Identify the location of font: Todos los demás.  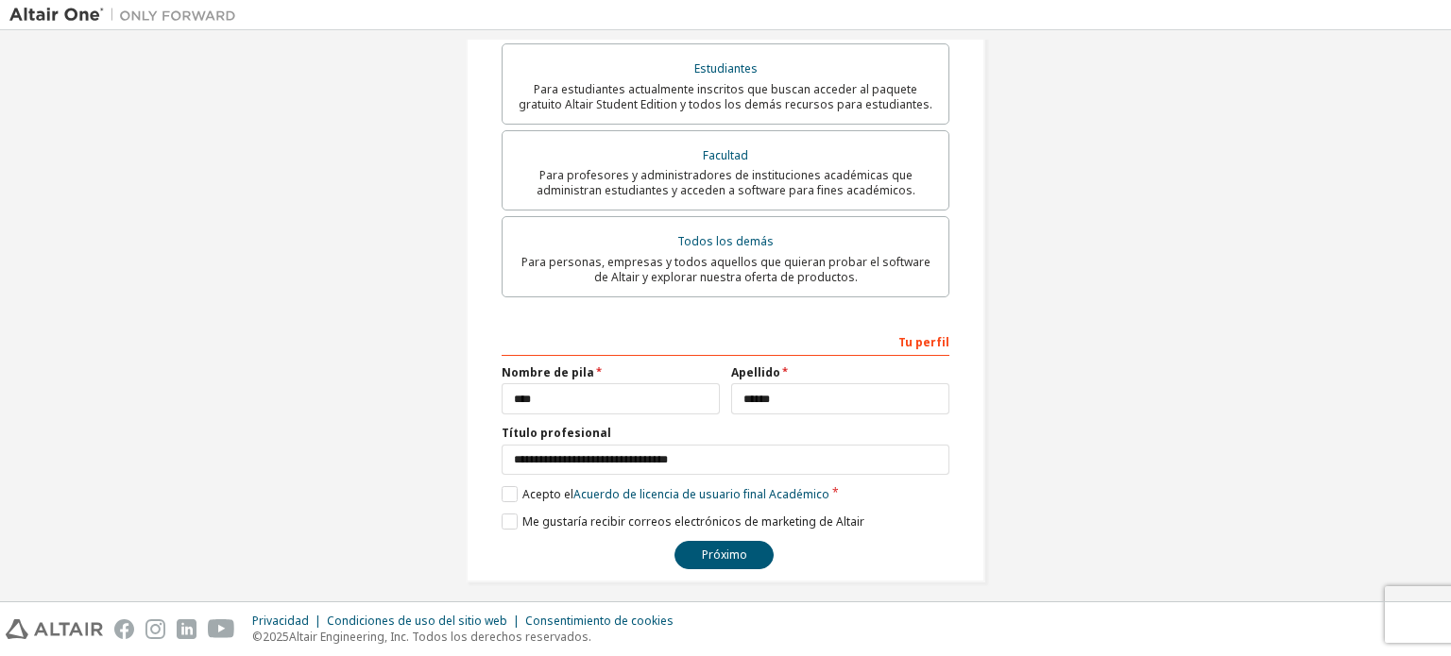
(725, 241).